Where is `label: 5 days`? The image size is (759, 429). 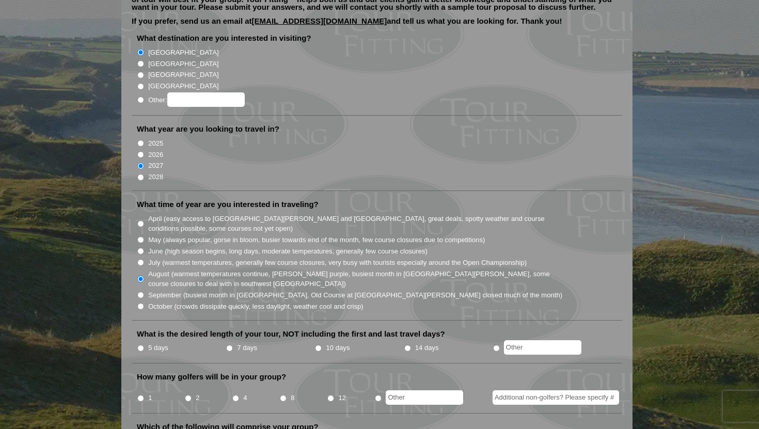
label: 5 days is located at coordinates (158, 348).